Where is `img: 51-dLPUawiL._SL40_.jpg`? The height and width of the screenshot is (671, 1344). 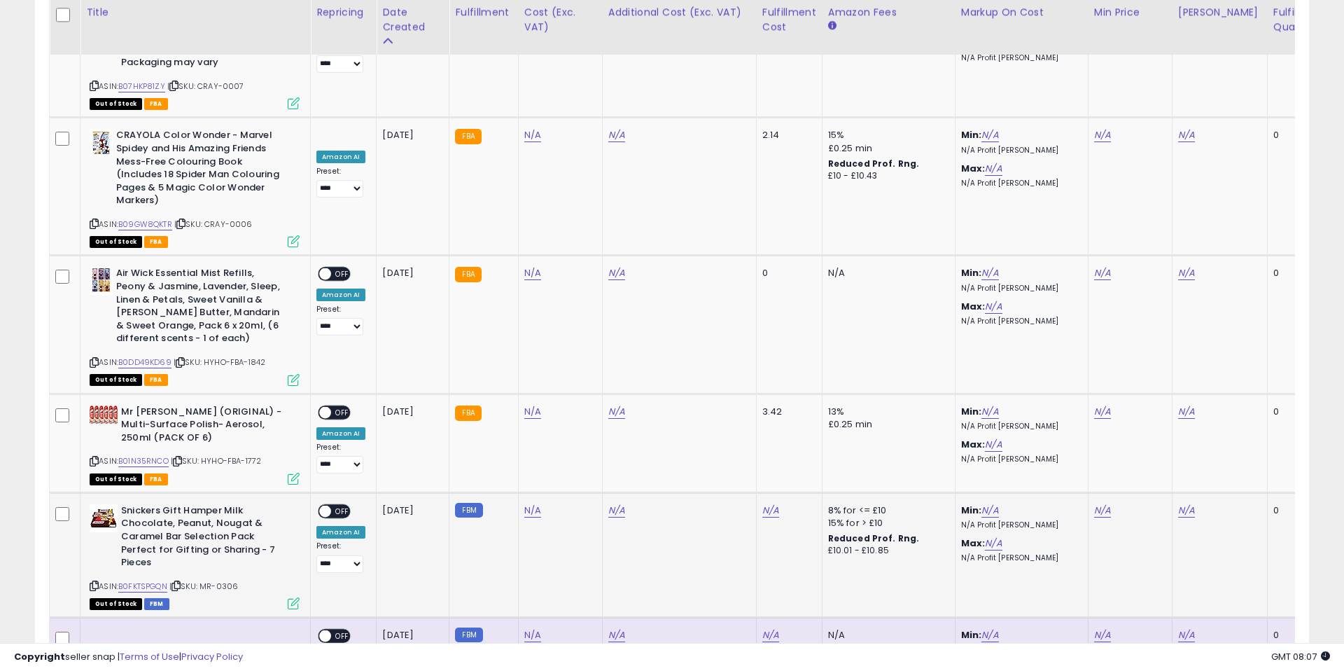 img: 51-dLPUawiL._SL40_.jpg is located at coordinates (104, 414).